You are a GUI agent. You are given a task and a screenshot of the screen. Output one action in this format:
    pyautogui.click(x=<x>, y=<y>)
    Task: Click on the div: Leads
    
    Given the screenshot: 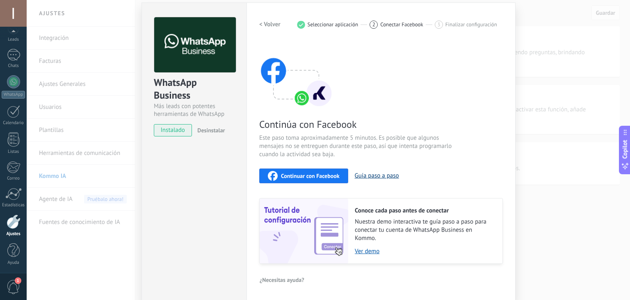 What is the action you would take?
    pyautogui.click(x=14, y=39)
    